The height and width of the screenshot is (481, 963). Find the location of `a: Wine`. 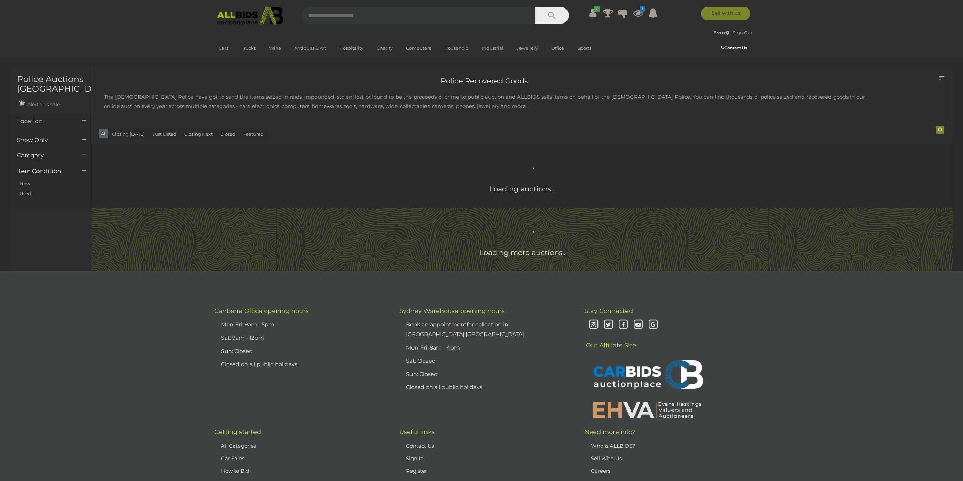

a: Wine is located at coordinates (275, 48).